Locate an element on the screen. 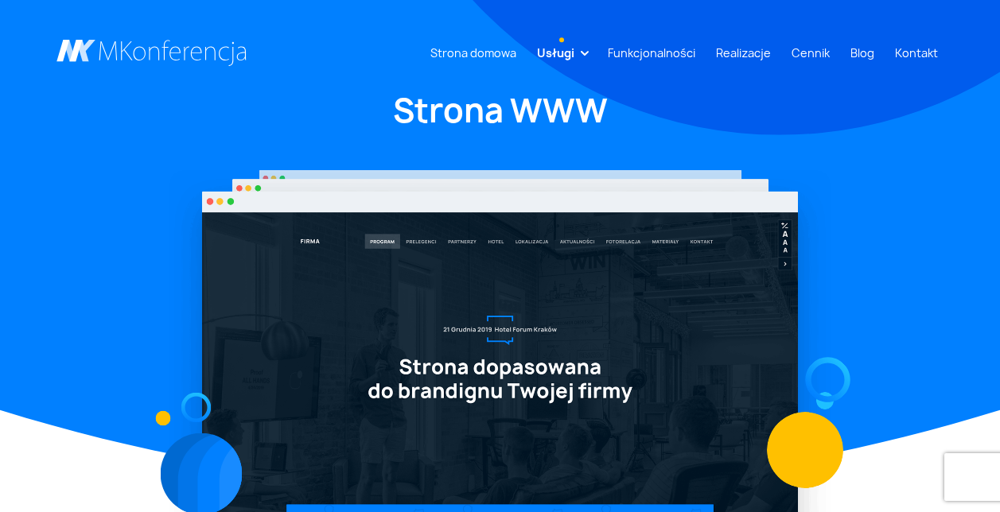 Image resolution: width=1000 pixels, height=512 pixels. a: Usługi is located at coordinates (555, 53).